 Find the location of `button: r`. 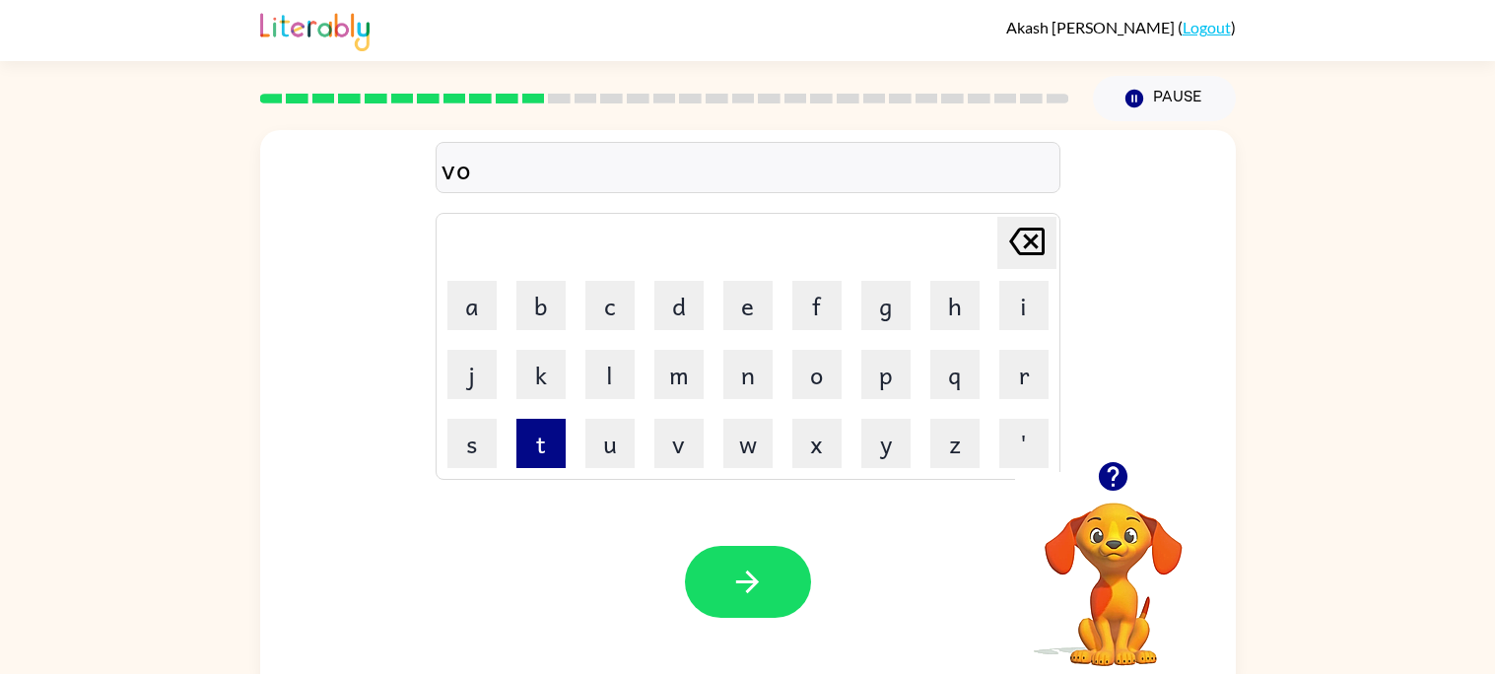

button: r is located at coordinates (1024, 375).